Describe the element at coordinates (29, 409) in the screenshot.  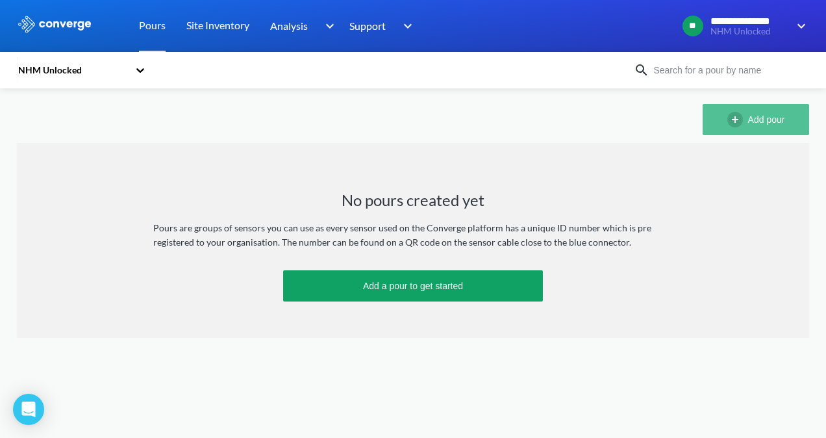
I see `div: Open Intercom Messenger` at that location.